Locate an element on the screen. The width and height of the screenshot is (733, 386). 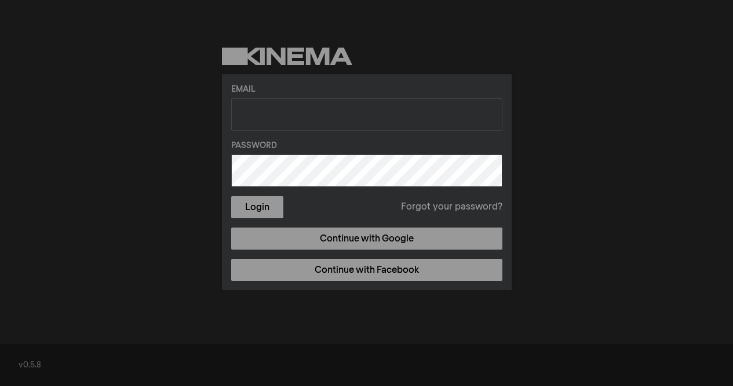
label: Email is located at coordinates (367, 89).